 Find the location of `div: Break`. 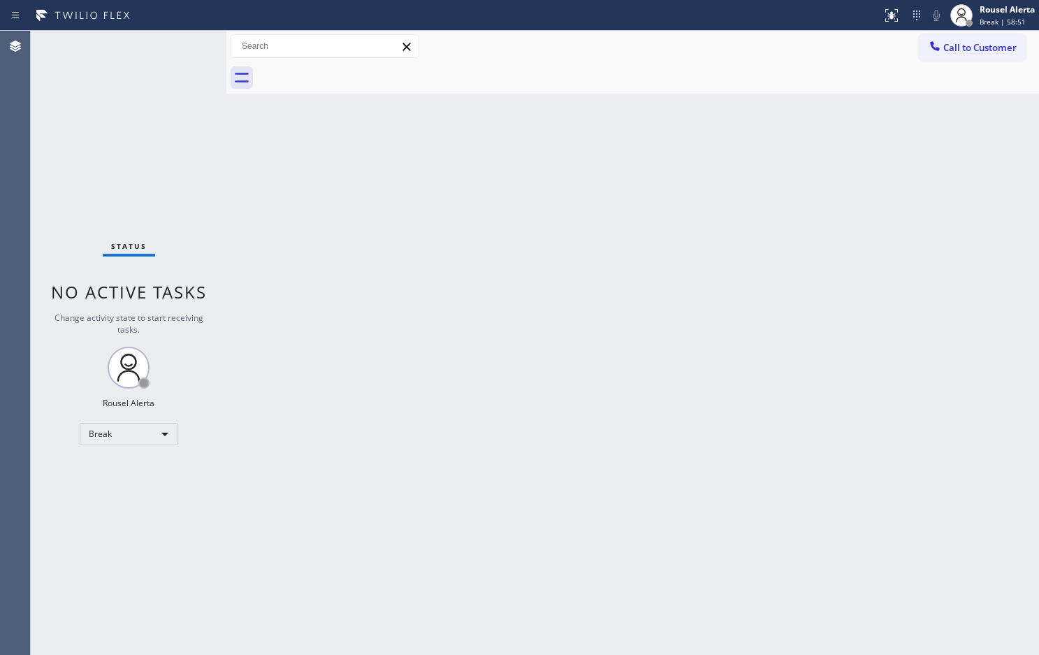

div: Break is located at coordinates (129, 434).